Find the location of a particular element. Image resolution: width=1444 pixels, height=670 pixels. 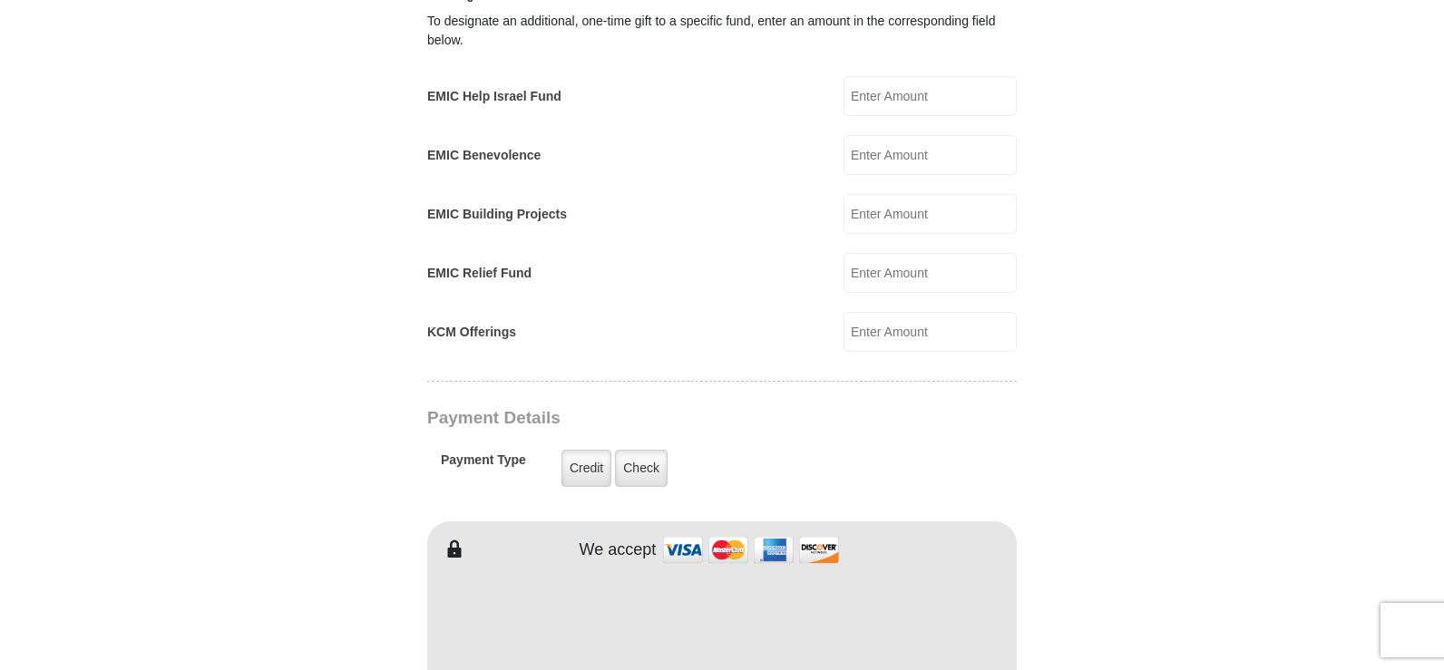

div: To designate an additional, one-time gift to a specific fund, enter an amount in the correspondin... is located at coordinates (722, 31).